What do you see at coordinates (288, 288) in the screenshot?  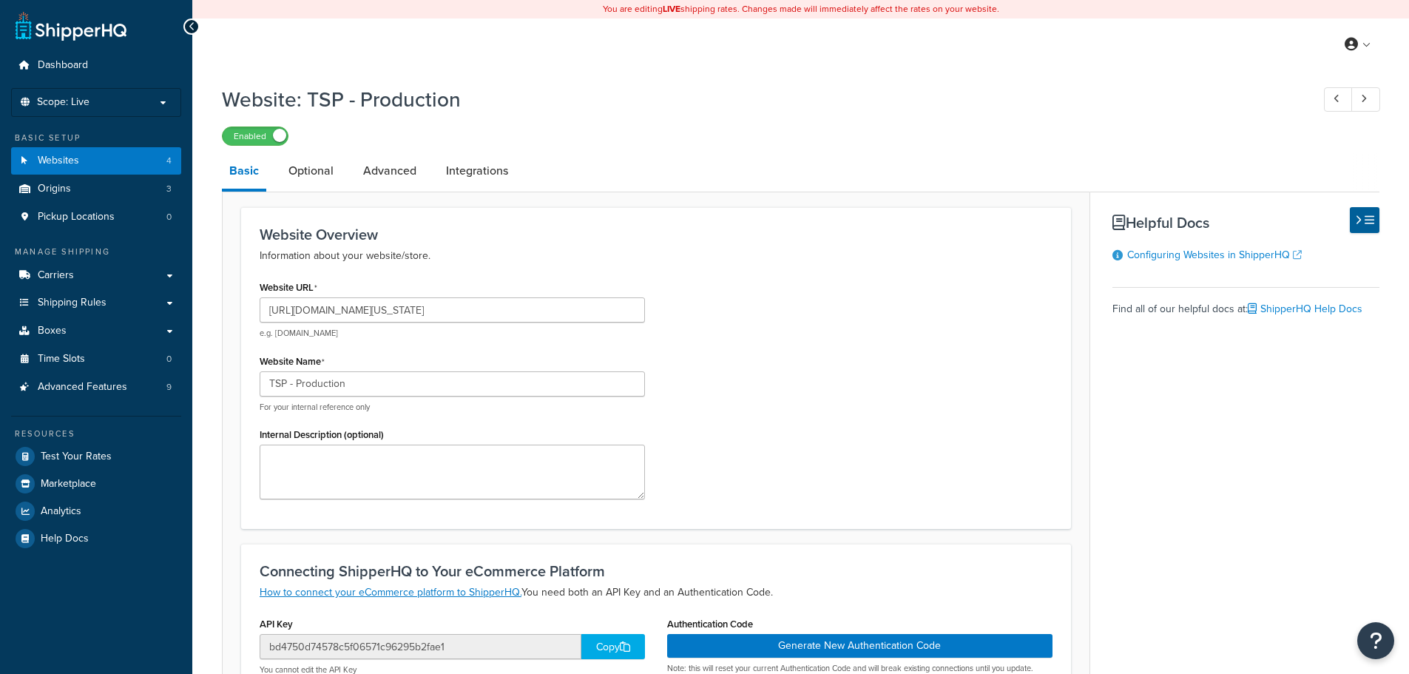 I see `label: Website URL` at bounding box center [288, 288].